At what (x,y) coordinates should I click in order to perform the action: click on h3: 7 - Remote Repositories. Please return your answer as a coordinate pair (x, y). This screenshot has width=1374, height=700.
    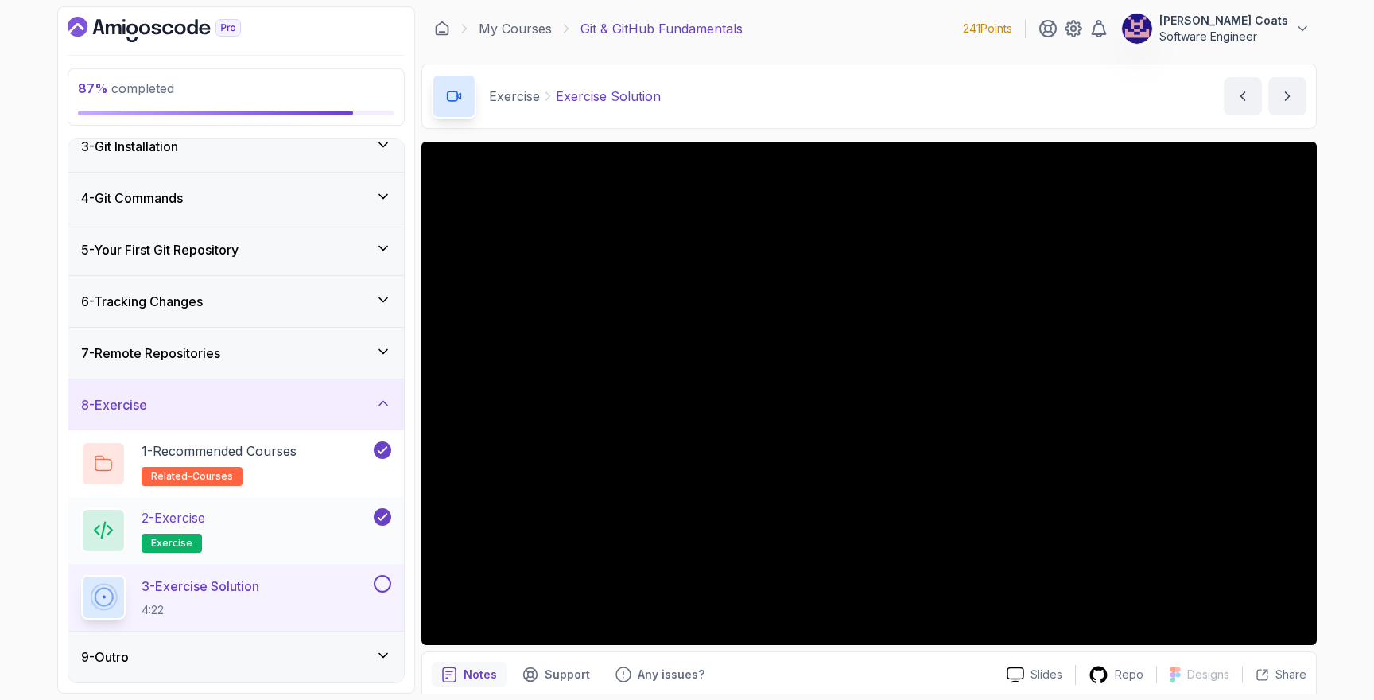
    Looking at the image, I should click on (150, 353).